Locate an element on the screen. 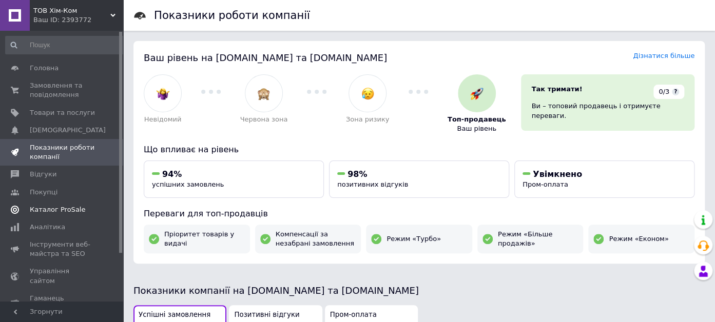 The height and width of the screenshot is (322, 715). img: :rocket: is located at coordinates (476, 93).